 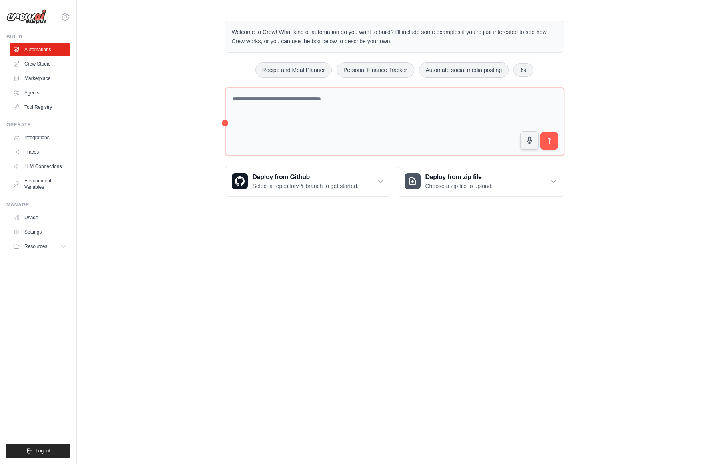 What do you see at coordinates (40, 232) in the screenshot?
I see `a: Settings` at bounding box center [40, 232].